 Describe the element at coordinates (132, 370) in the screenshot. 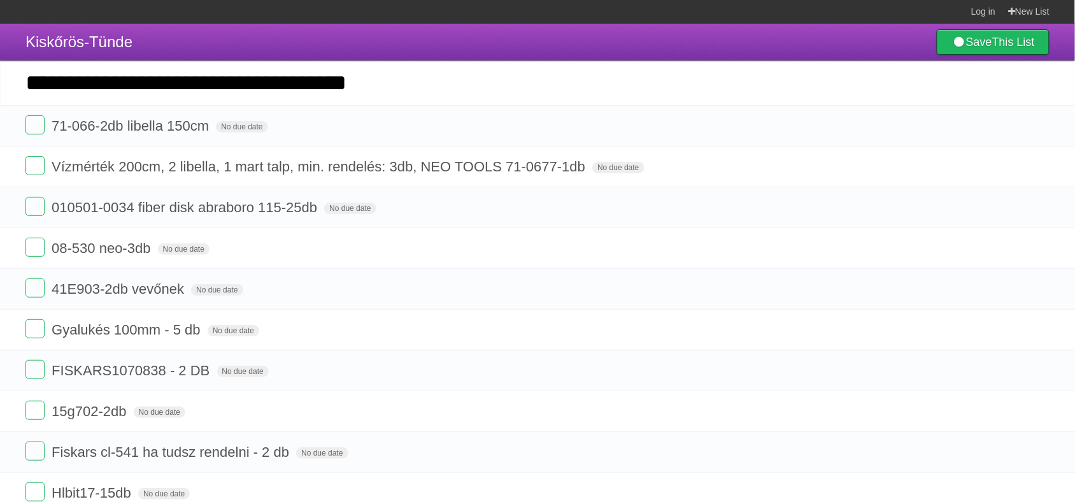

I see `span: FISKARS1070838 - 2 DB` at that location.